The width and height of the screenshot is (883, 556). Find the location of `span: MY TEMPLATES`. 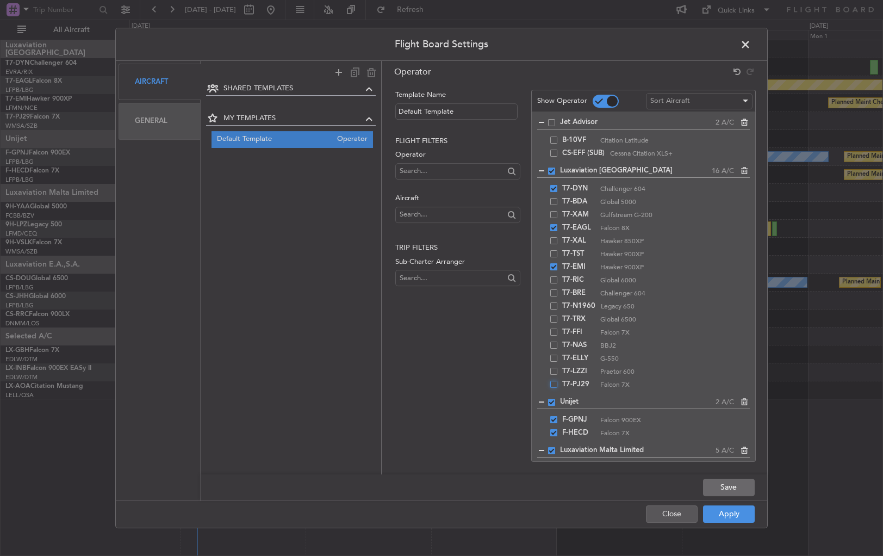

span: MY TEMPLATES is located at coordinates (293, 119).